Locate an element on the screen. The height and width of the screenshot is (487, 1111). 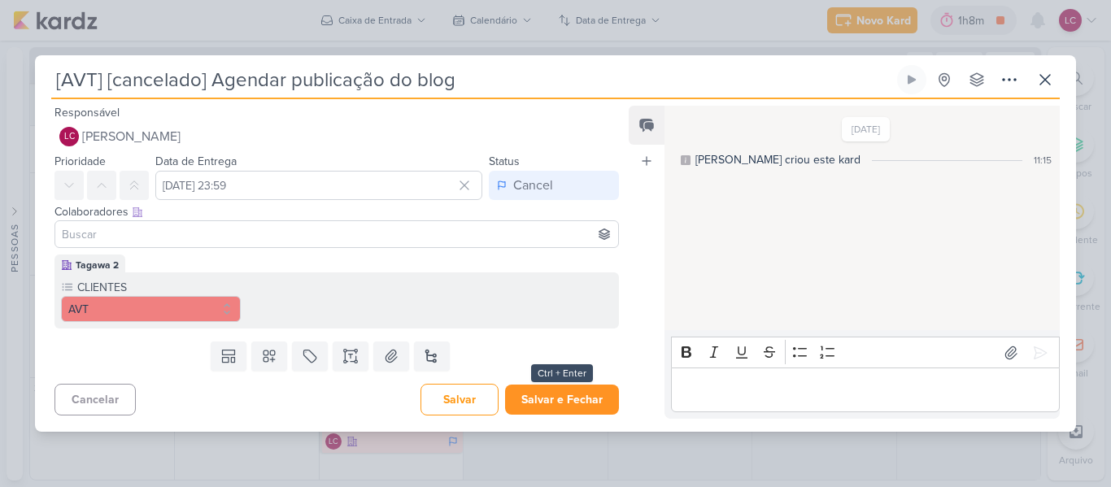
button: Salvar e Fechar is located at coordinates (562, 399).